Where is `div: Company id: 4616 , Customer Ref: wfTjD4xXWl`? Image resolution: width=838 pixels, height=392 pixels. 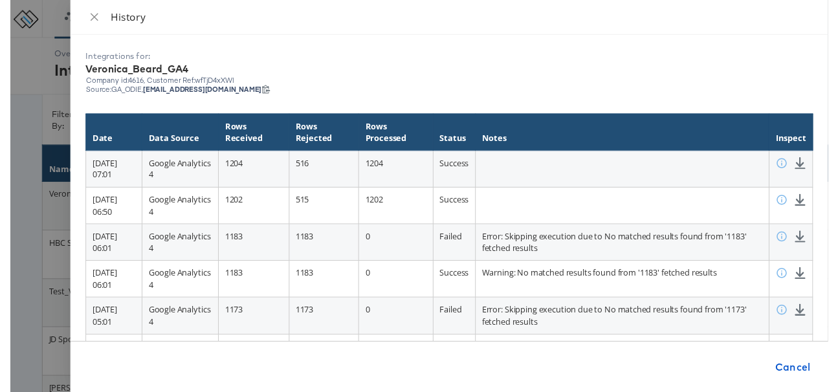
div: Company id: 4616 , Customer Ref: wfTjD4xXWl is located at coordinates (450, 82).